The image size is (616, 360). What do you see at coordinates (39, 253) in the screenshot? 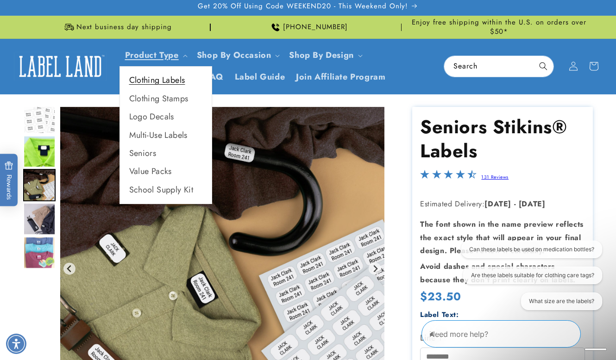
I see `div: Go to slide 5` at bounding box center [39, 253].